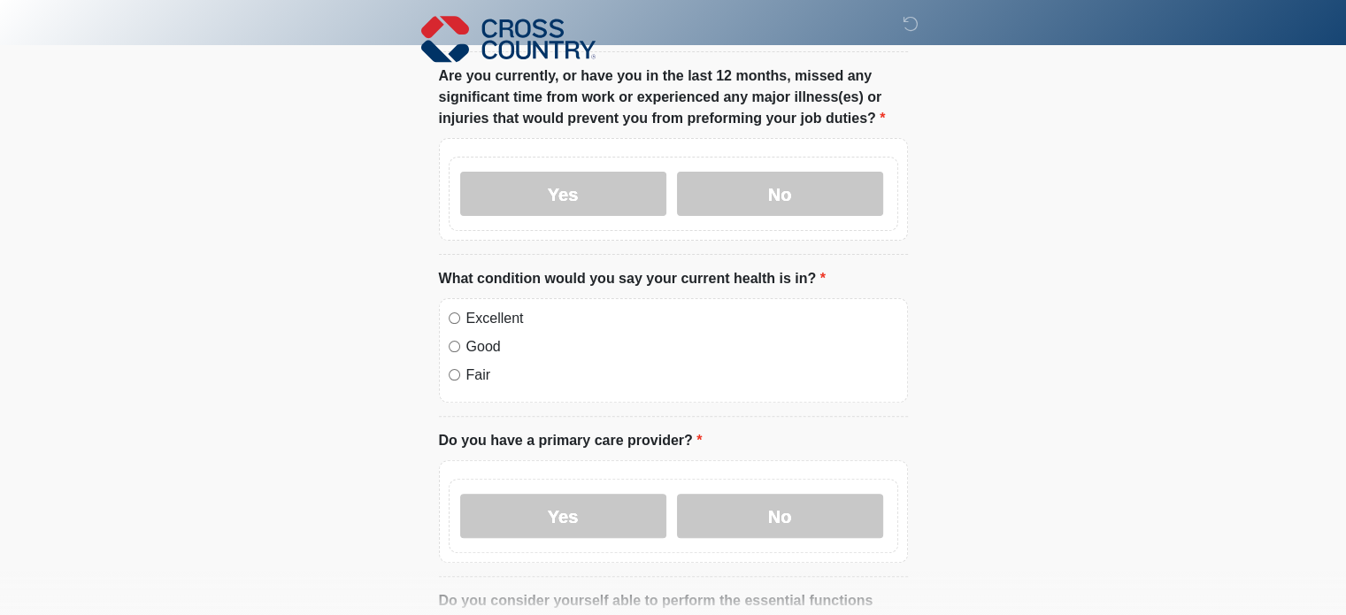 This screenshot has width=1346, height=615. Describe the element at coordinates (682, 319) in the screenshot. I see `label: Excellent` at that location.